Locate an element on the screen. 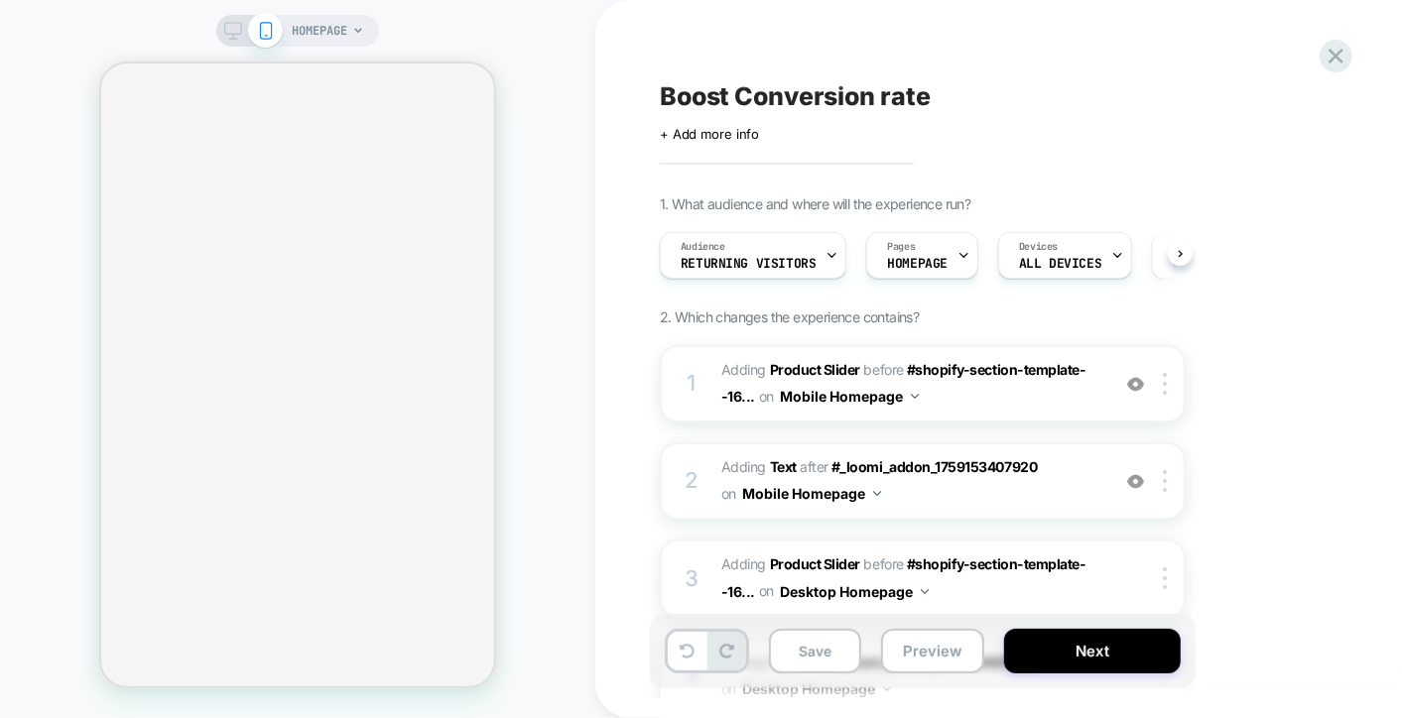  button: Save is located at coordinates (814, 651).